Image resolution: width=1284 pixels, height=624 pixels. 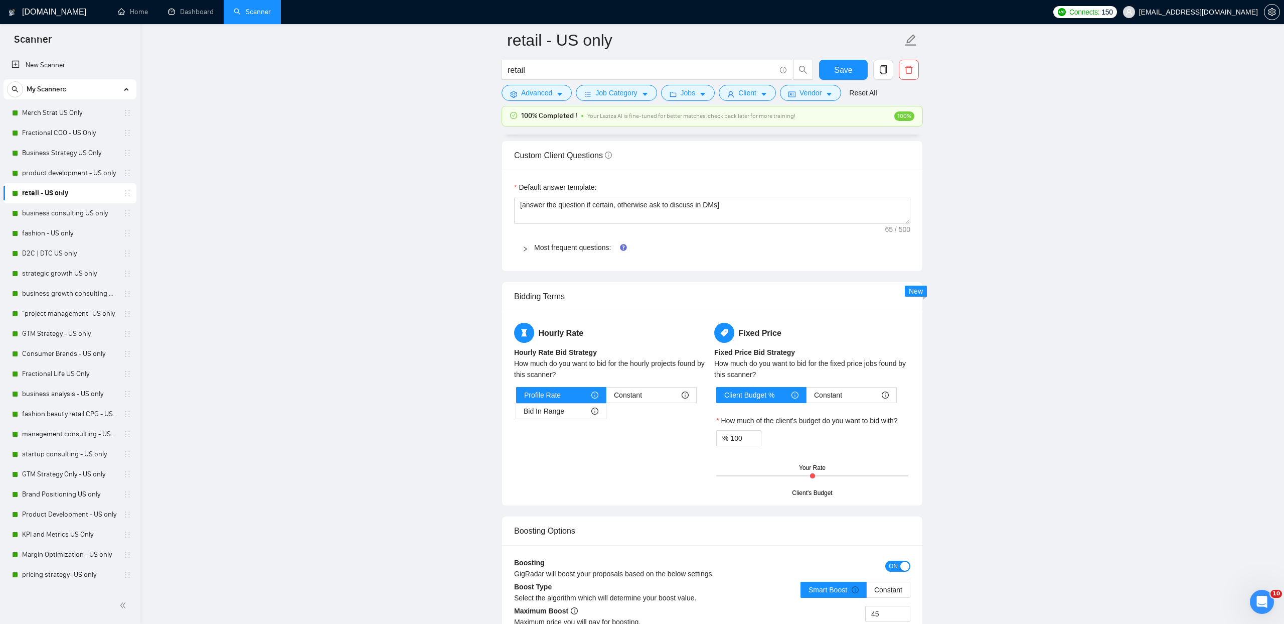 I want to click on span: Bid In Range, so click(x=544, y=411).